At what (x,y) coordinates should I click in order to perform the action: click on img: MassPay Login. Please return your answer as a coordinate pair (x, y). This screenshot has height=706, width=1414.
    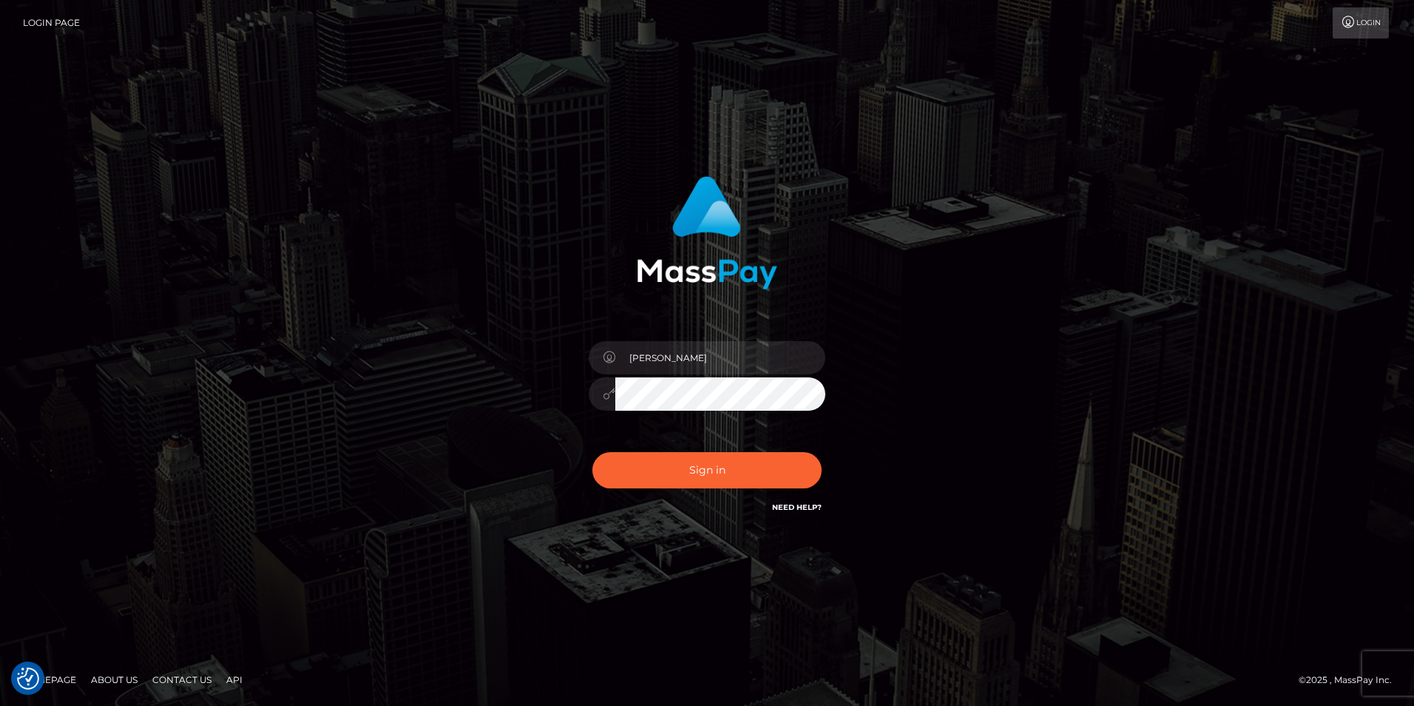
    Looking at the image, I should click on (707, 232).